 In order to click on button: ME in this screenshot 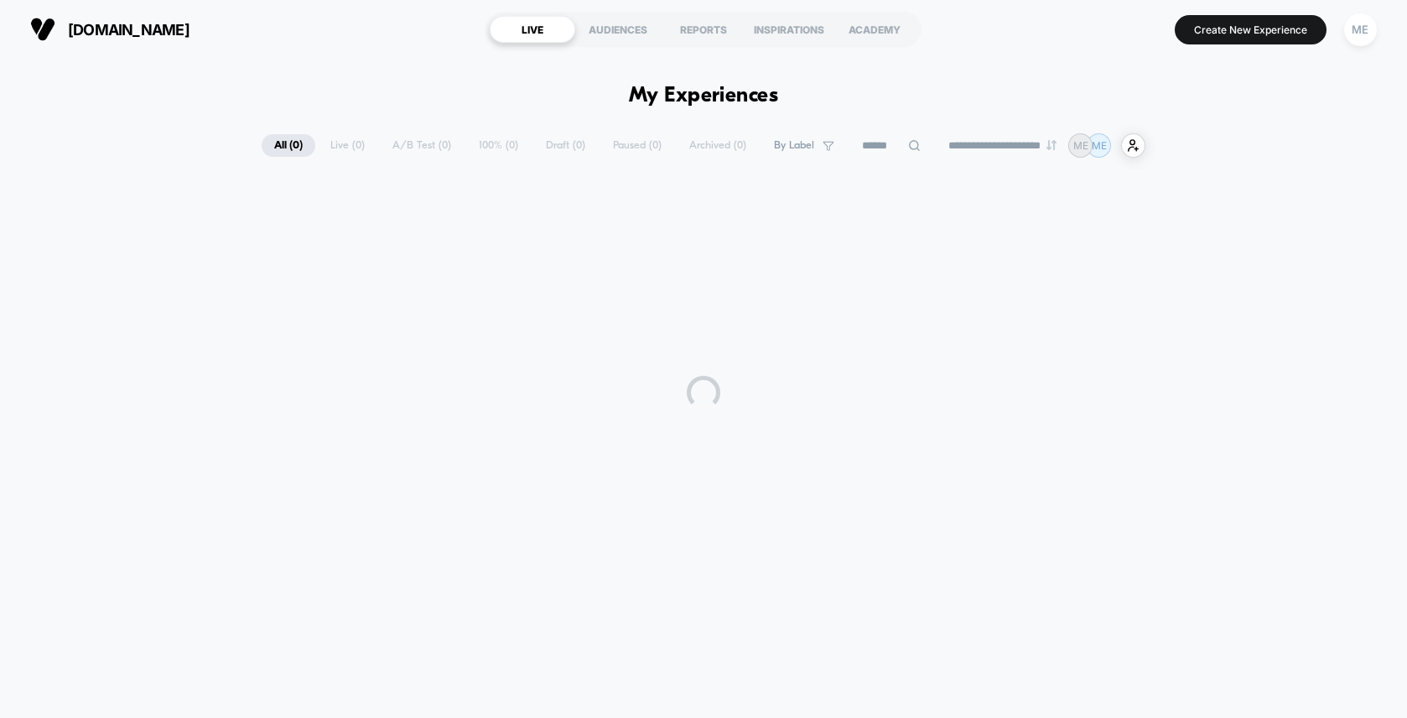, I will do `click(1360, 29)`.